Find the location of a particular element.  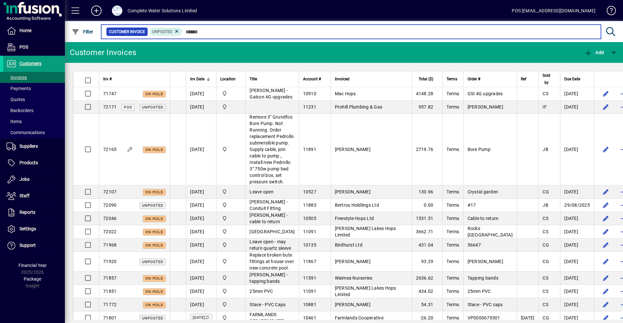

span: Invoices is located at coordinates (17, 78).